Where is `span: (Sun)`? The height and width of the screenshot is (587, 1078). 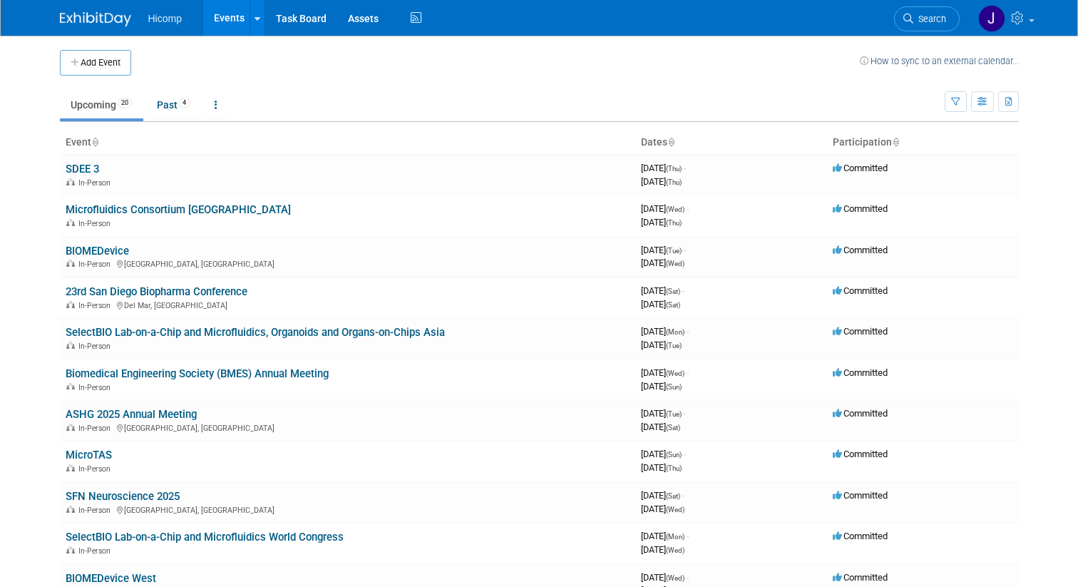 span: (Sun) is located at coordinates (674, 454).